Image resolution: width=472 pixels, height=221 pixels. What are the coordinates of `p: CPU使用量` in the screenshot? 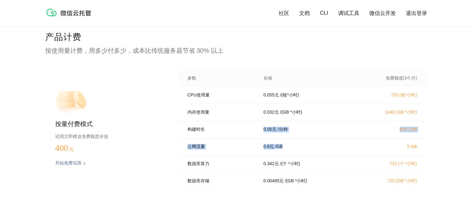 It's located at (221, 95).